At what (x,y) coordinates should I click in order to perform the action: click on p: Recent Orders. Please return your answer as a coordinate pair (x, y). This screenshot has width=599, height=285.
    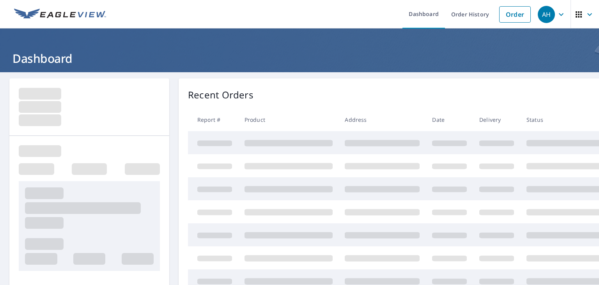
    Looking at the image, I should click on (221, 95).